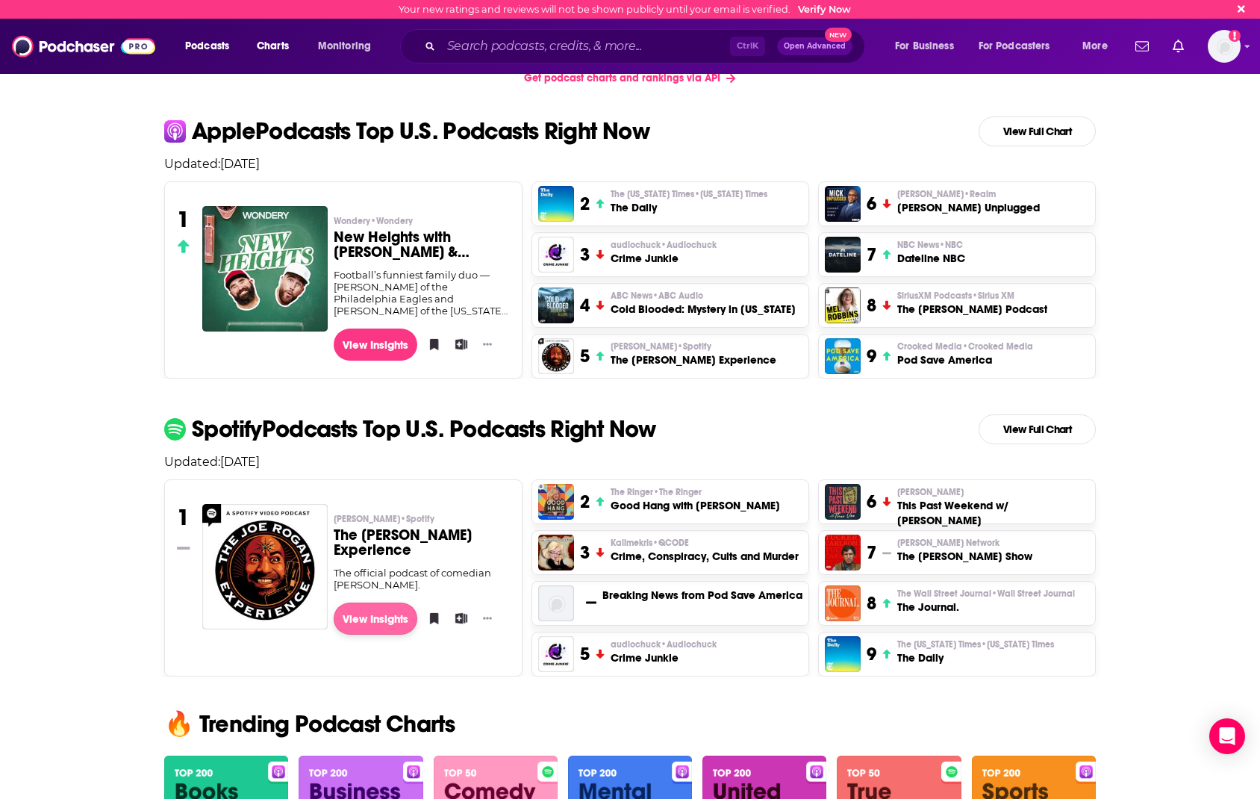 The image size is (1260, 799). I want to click on span: Charts, so click(272, 46).